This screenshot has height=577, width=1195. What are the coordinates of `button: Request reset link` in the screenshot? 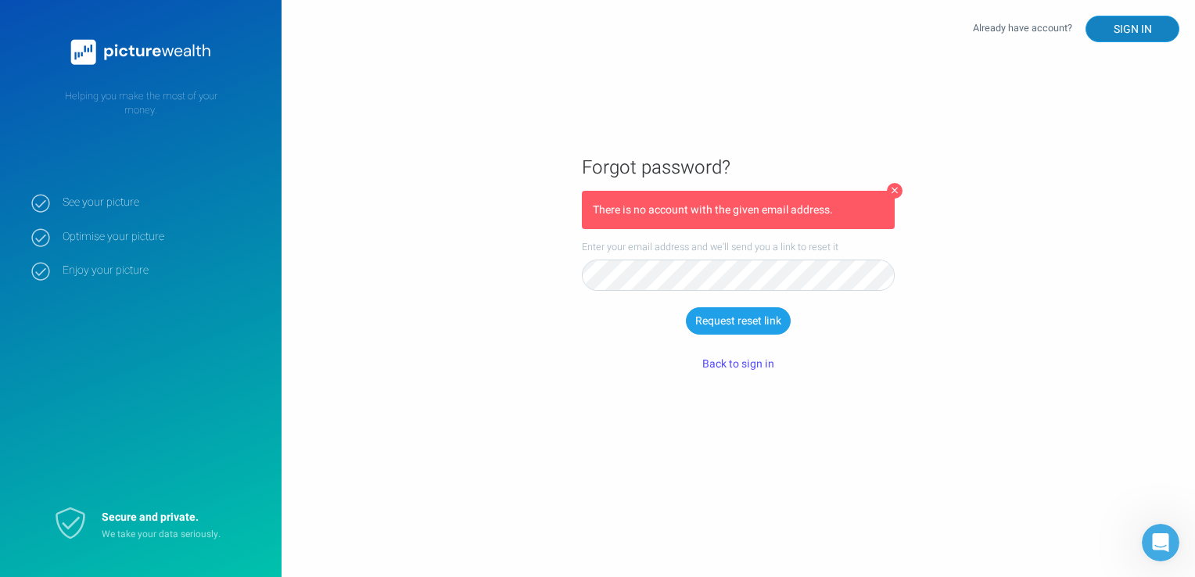 It's located at (738, 321).